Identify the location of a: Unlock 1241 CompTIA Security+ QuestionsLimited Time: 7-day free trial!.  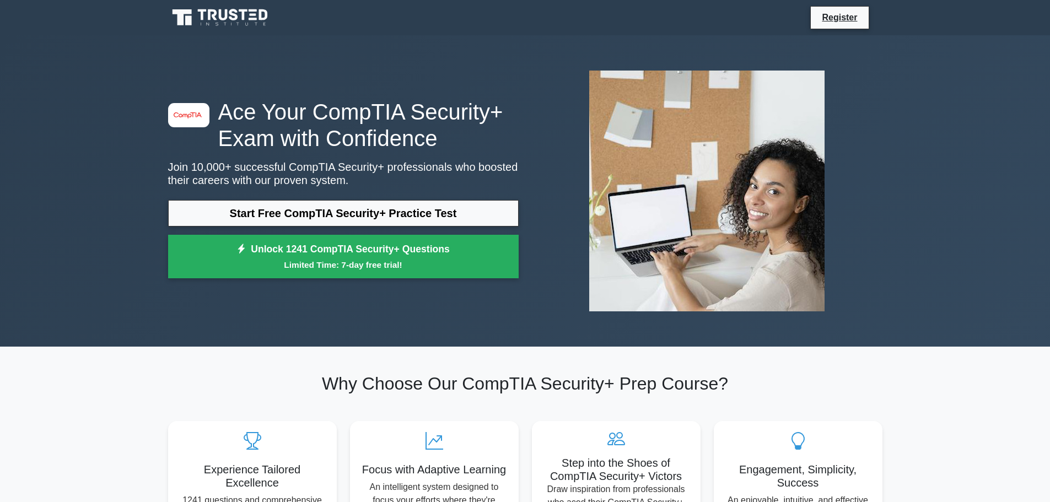
(343, 257).